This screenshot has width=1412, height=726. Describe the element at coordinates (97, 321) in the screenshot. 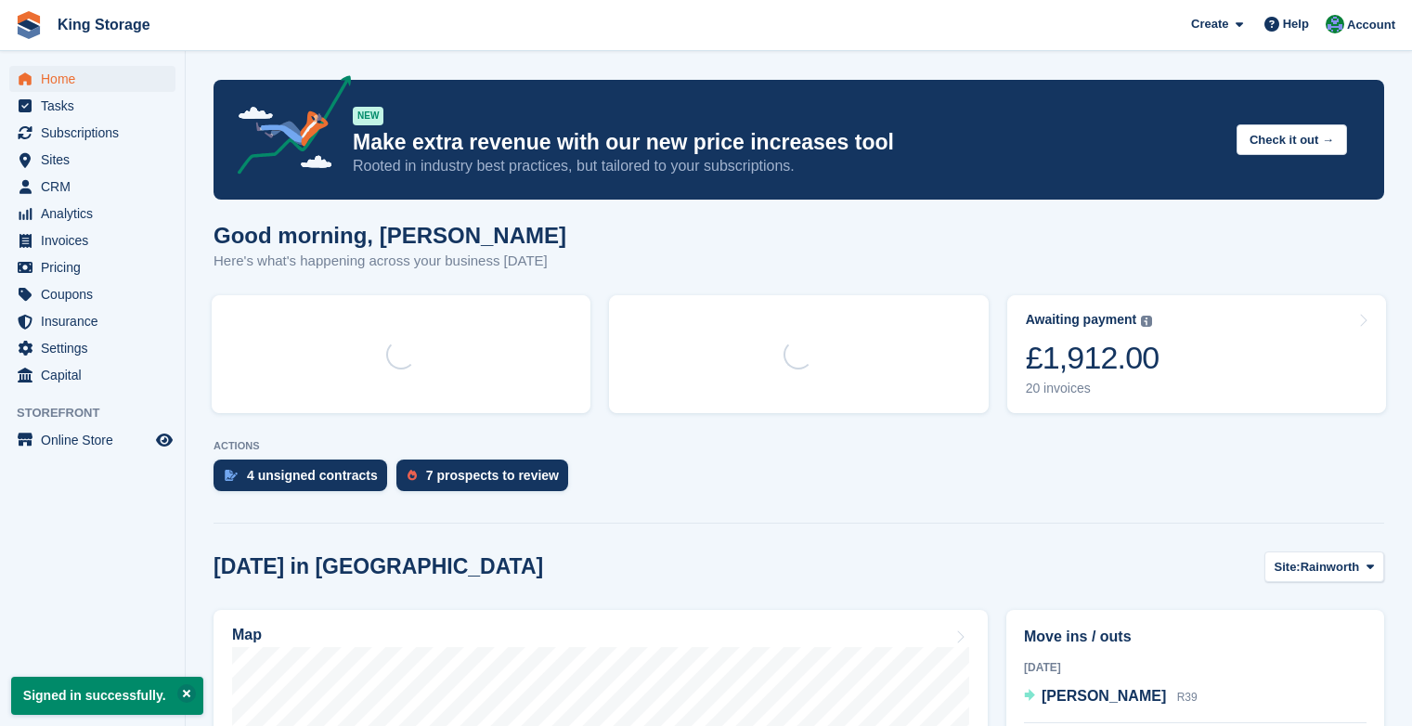

I see `span: Insurance` at that location.